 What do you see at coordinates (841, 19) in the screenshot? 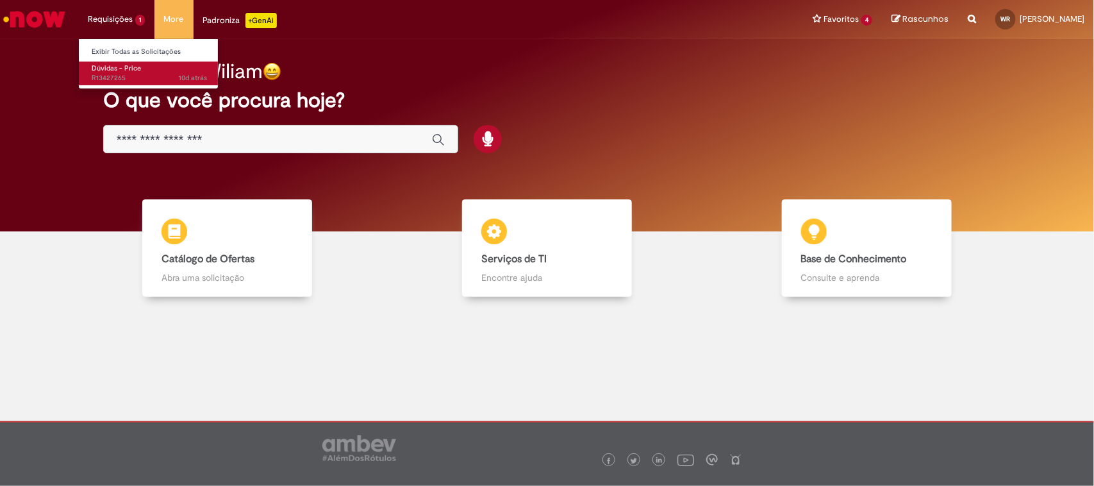
I see `span: Favoritos` at bounding box center [841, 19].